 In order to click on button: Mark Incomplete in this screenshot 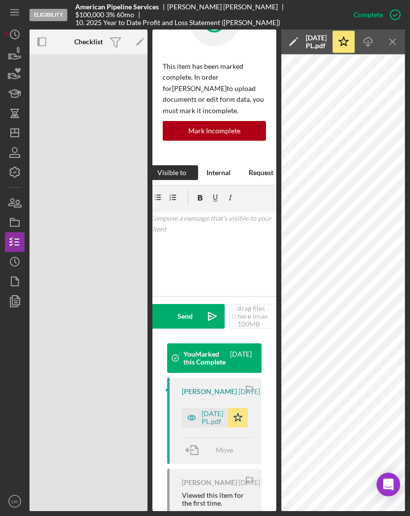, I will do `click(214, 131)`.